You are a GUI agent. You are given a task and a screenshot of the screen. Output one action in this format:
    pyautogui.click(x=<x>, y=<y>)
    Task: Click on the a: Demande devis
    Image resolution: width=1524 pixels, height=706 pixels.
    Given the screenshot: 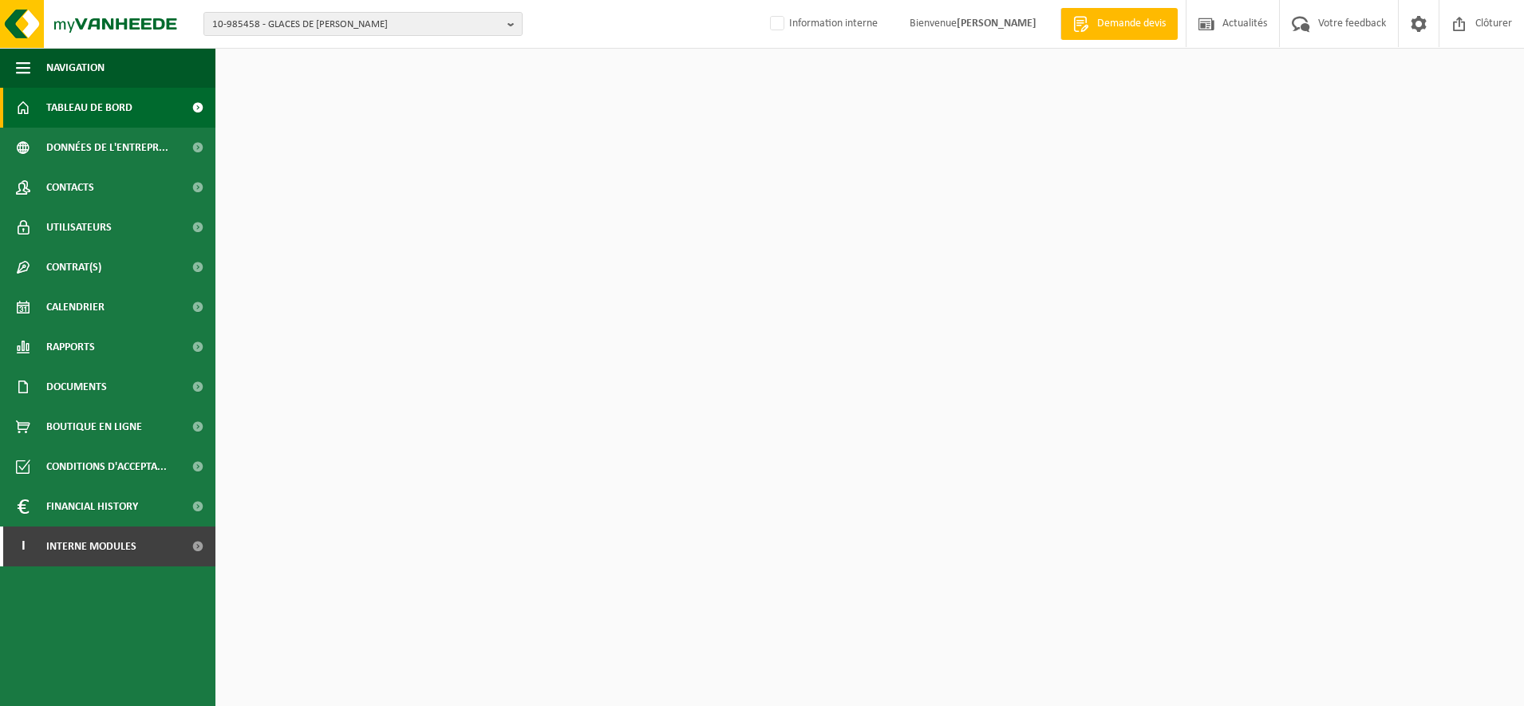 What is the action you would take?
    pyautogui.click(x=1119, y=24)
    